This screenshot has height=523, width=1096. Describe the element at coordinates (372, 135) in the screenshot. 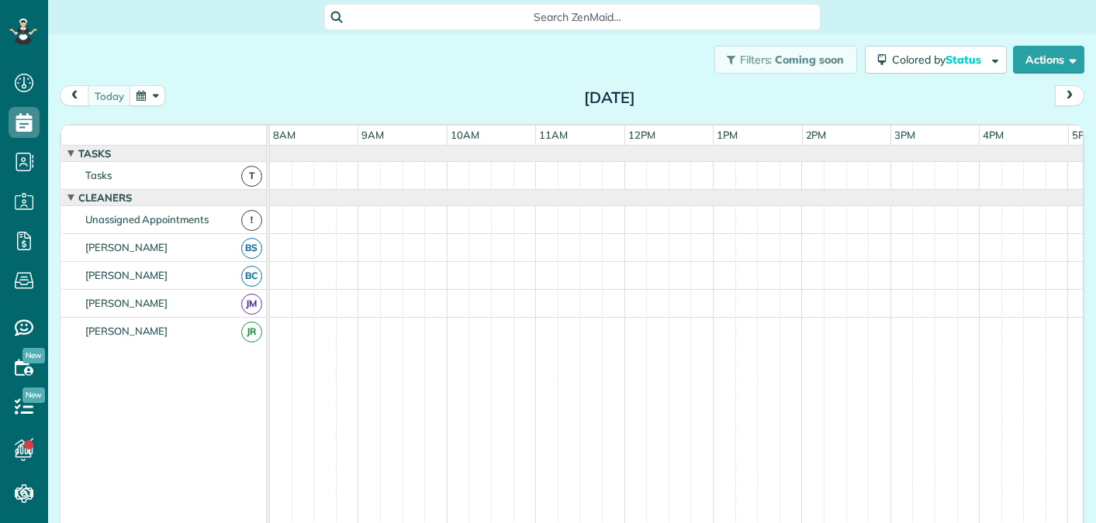

I see `span: 9am` at that location.